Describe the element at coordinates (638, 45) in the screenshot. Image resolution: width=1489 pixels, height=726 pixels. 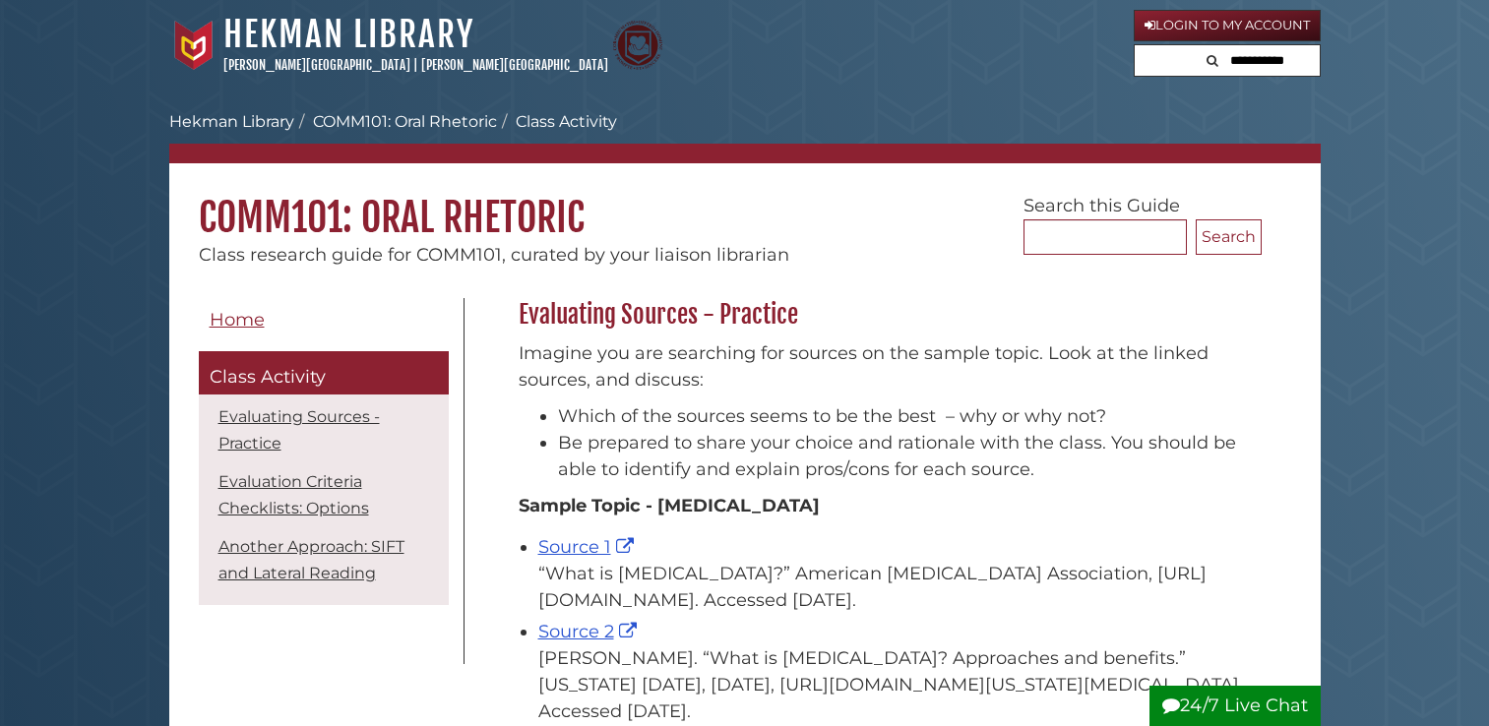
I see `img: Calvin Theological Seminary` at that location.